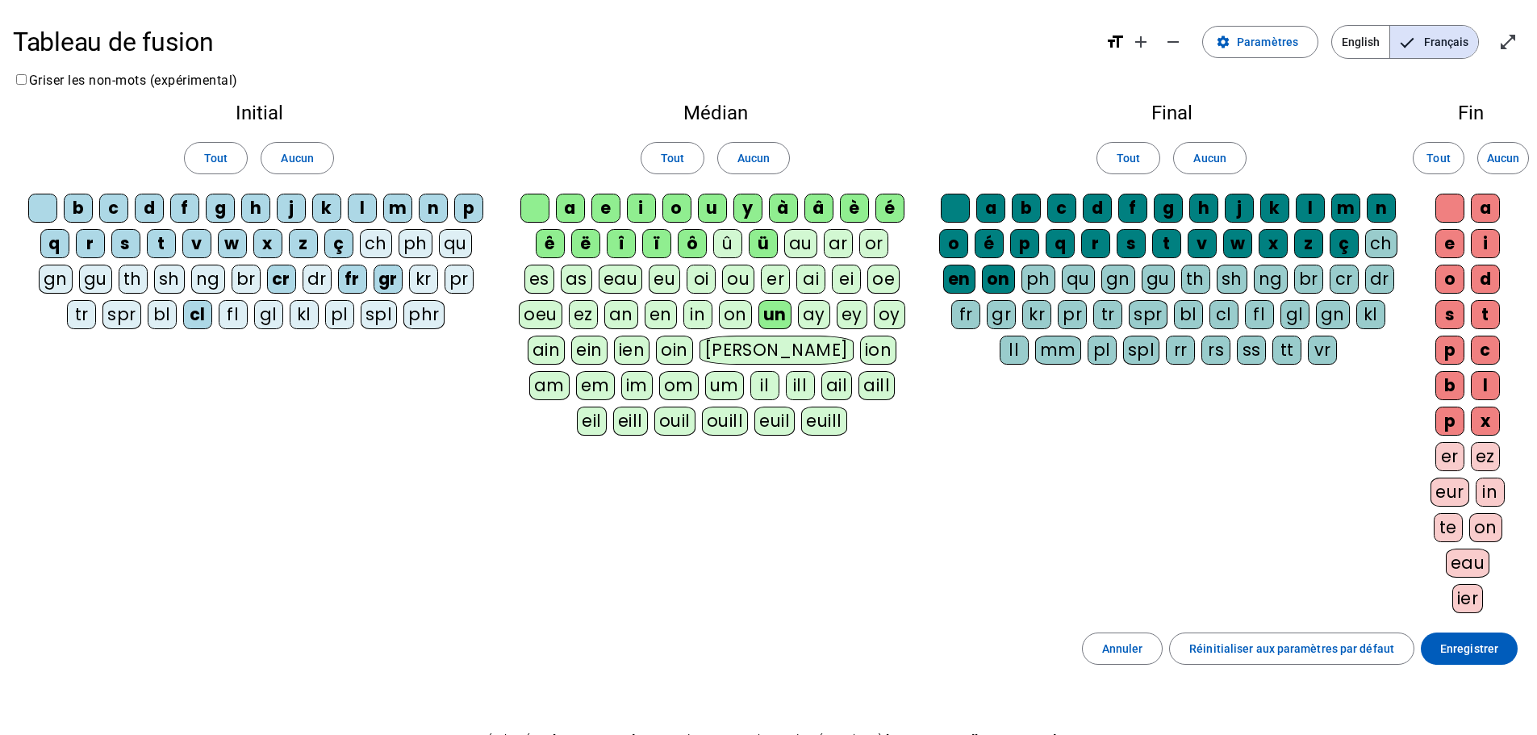  What do you see at coordinates (675, 421) in the screenshot?
I see `div: ouil` at bounding box center [675, 421].